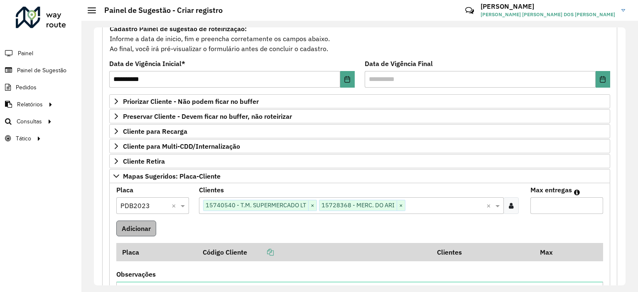  I want to click on span: 15740540 - T.M. SUPERMERCADO LT, so click(256, 205).